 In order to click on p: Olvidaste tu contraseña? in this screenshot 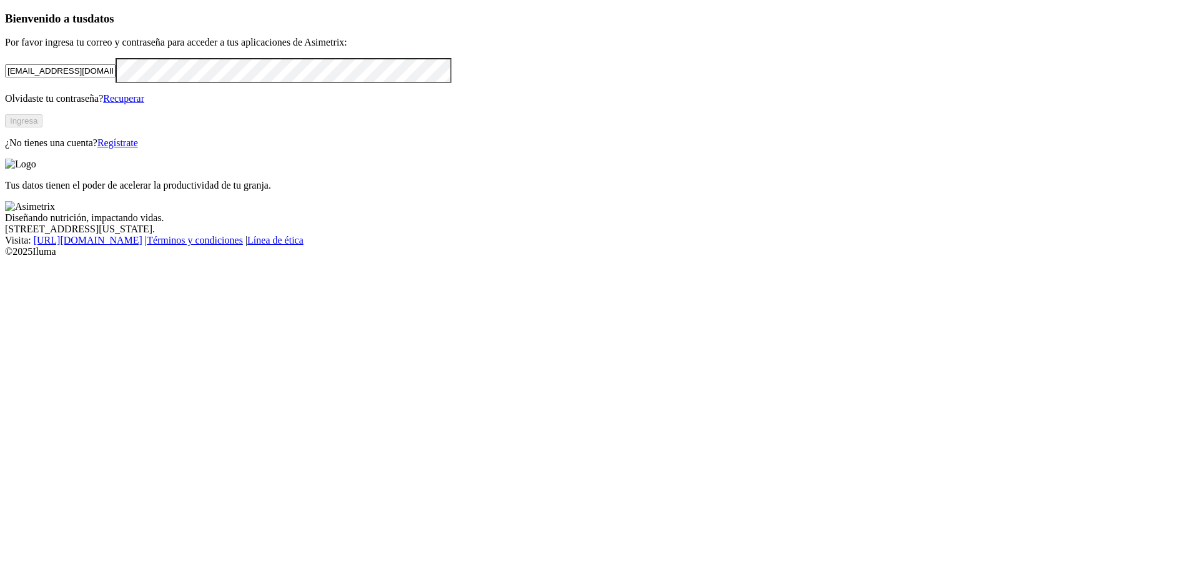, I will do `click(599, 99)`.